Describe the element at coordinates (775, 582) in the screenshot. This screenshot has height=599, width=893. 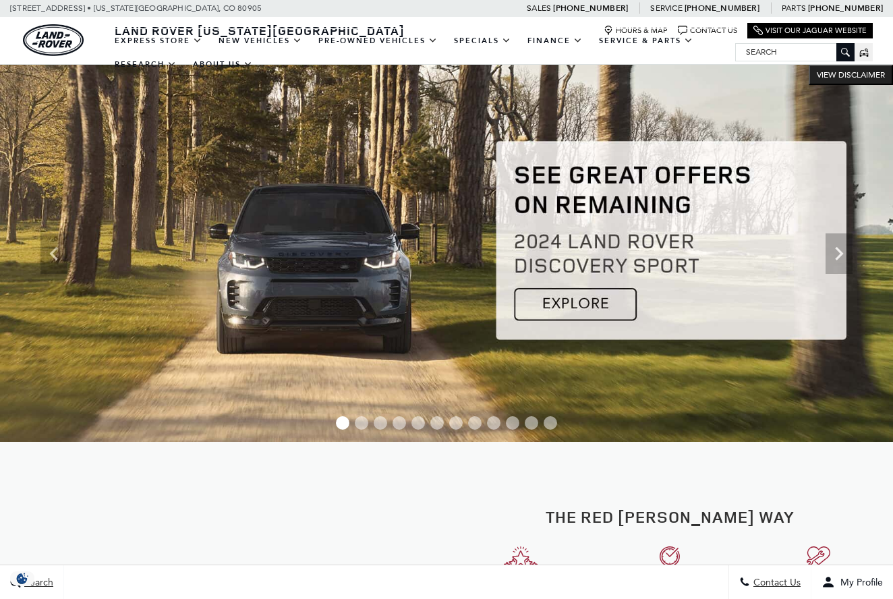
I see `span: Contact Us` at that location.